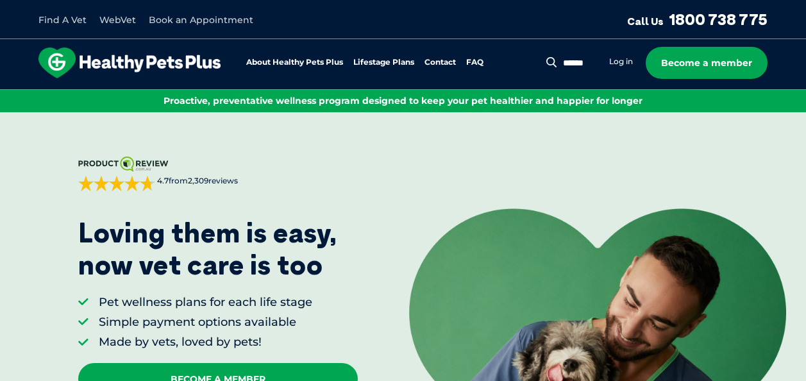 The height and width of the screenshot is (381, 806). What do you see at coordinates (402, 101) in the screenshot?
I see `span: Proactive, preventative wellness program designed to keep your pet healthier and happier for longer` at bounding box center [402, 101].